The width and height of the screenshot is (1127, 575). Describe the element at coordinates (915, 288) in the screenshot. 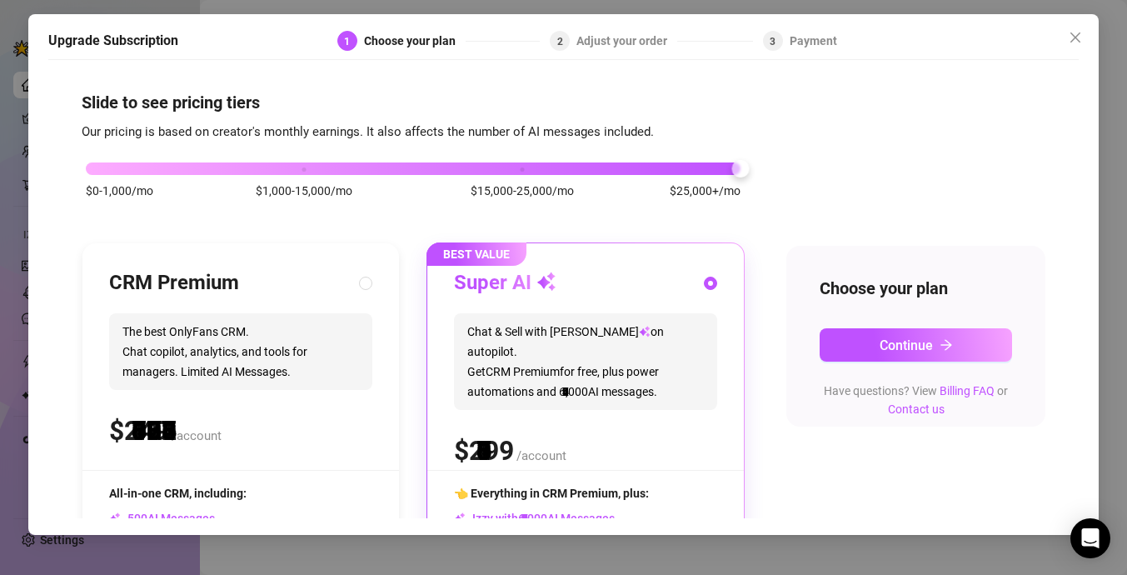

I see `h4: Choose your plan` at that location.